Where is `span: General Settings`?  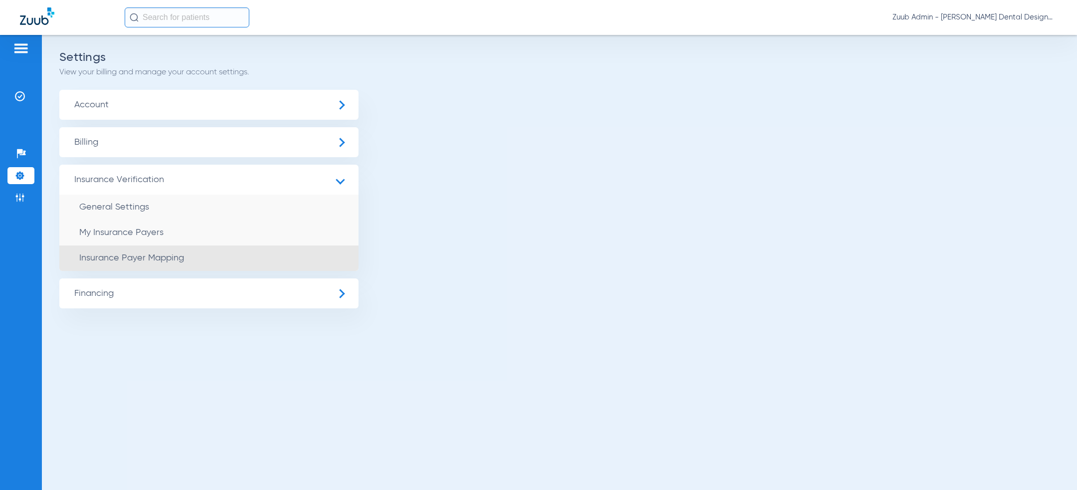 span: General Settings is located at coordinates (114, 207).